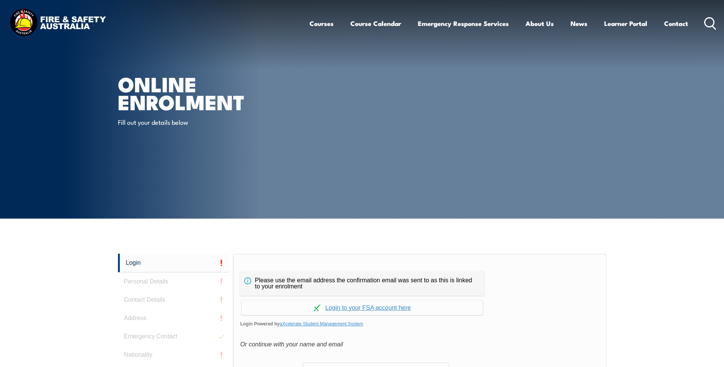 This screenshot has height=367, width=724. I want to click on a: Course Calendar, so click(376, 23).